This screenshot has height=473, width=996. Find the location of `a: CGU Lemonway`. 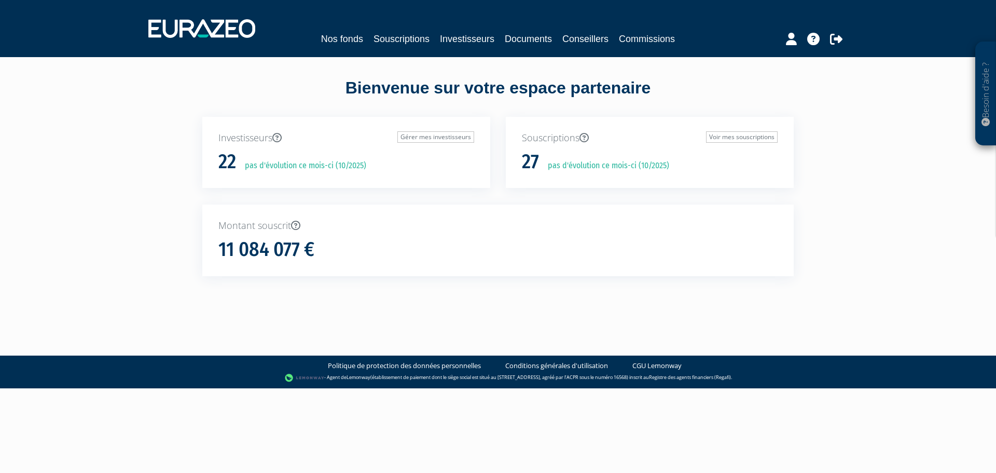

a: CGU Lemonway is located at coordinates (657, 365).